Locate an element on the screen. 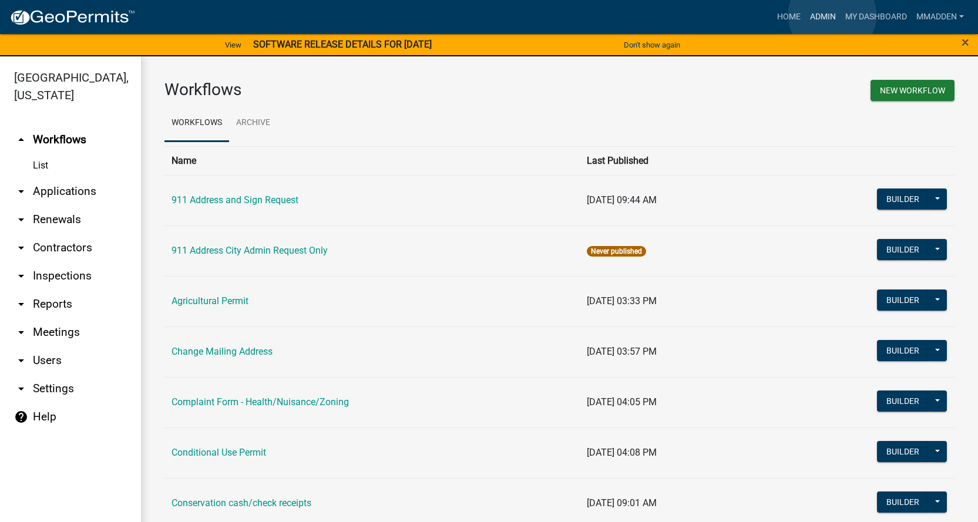  a: Workflows is located at coordinates (197, 123).